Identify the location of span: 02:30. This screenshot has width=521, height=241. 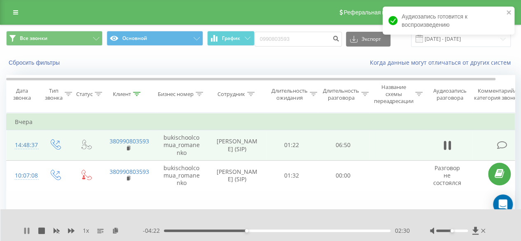
(402, 231).